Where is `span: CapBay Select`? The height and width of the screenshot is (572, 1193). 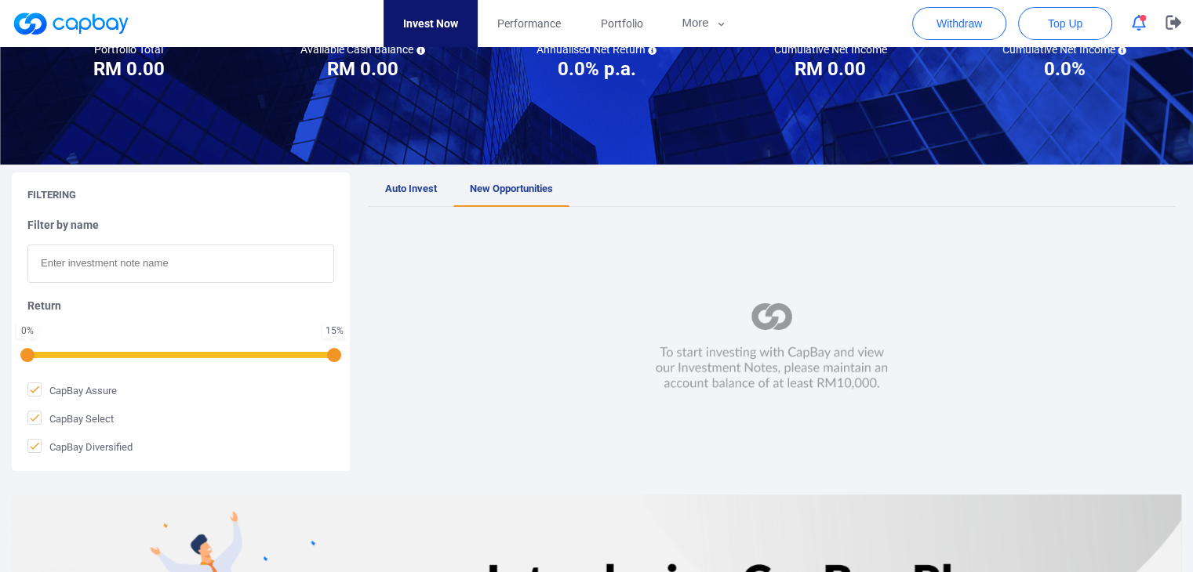 span: CapBay Select is located at coordinates (71, 419).